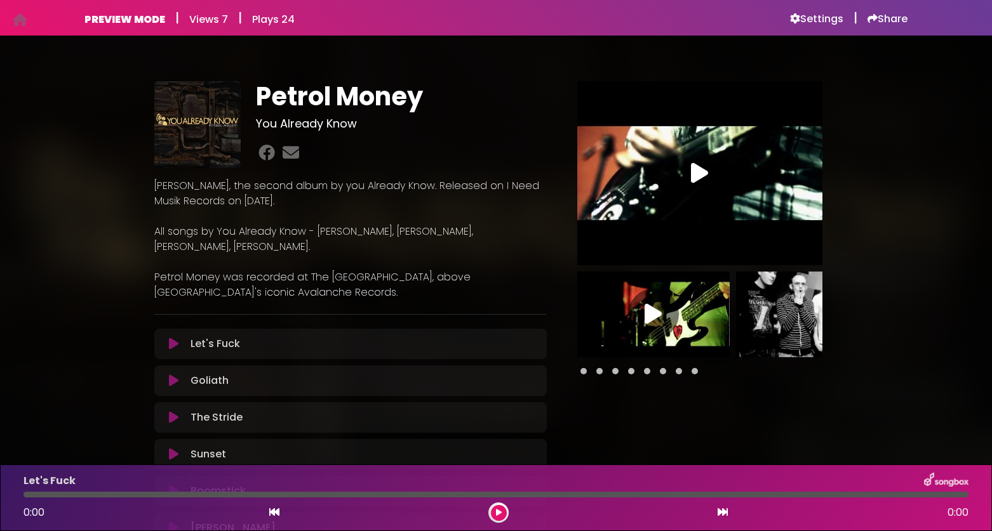 This screenshot has width=992, height=531. I want to click on h6: Views 7, so click(208, 19).